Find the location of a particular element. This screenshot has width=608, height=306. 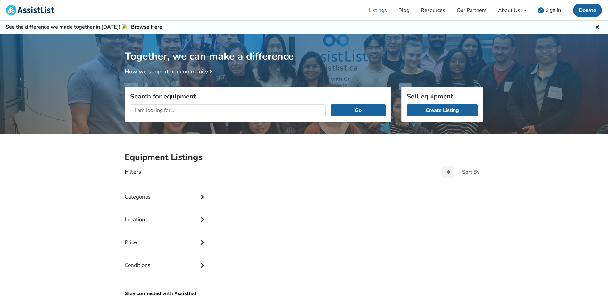

a: Our Partners is located at coordinates (472, 10).